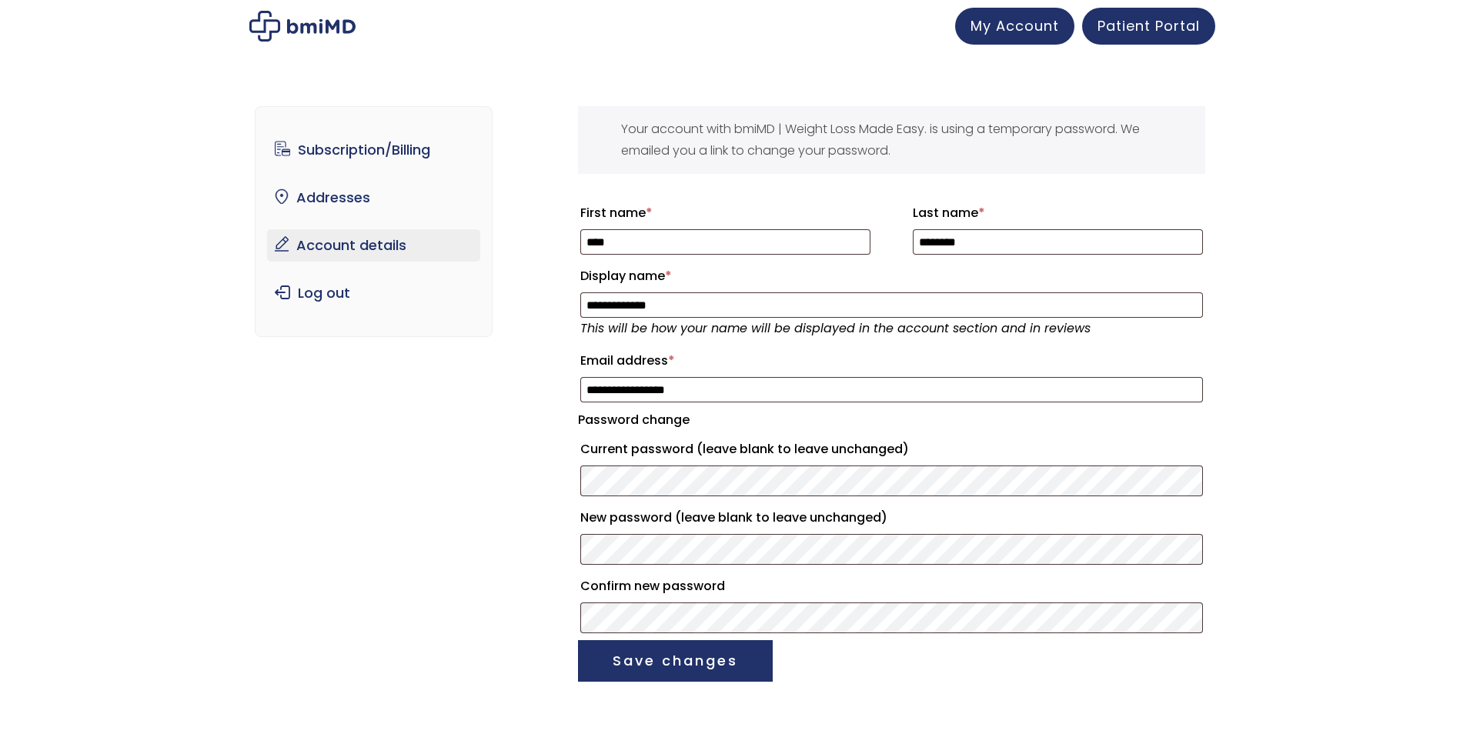 Image resolution: width=1460 pixels, height=734 pixels. I want to click on div: My account, so click(302, 26).